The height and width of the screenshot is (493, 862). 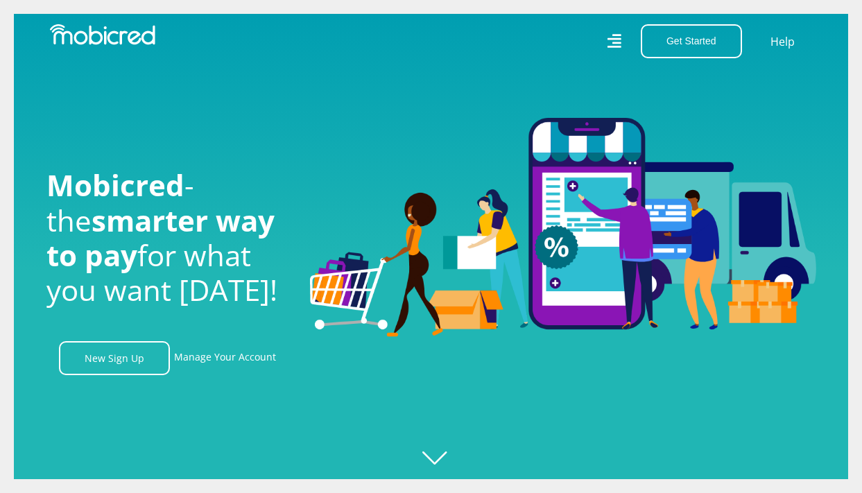 I want to click on span: Mobicred, so click(x=115, y=184).